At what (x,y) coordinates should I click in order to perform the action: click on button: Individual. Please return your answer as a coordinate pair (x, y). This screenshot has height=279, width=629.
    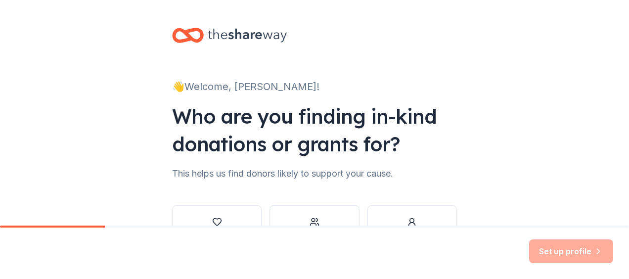
    Looking at the image, I should click on (412, 229).